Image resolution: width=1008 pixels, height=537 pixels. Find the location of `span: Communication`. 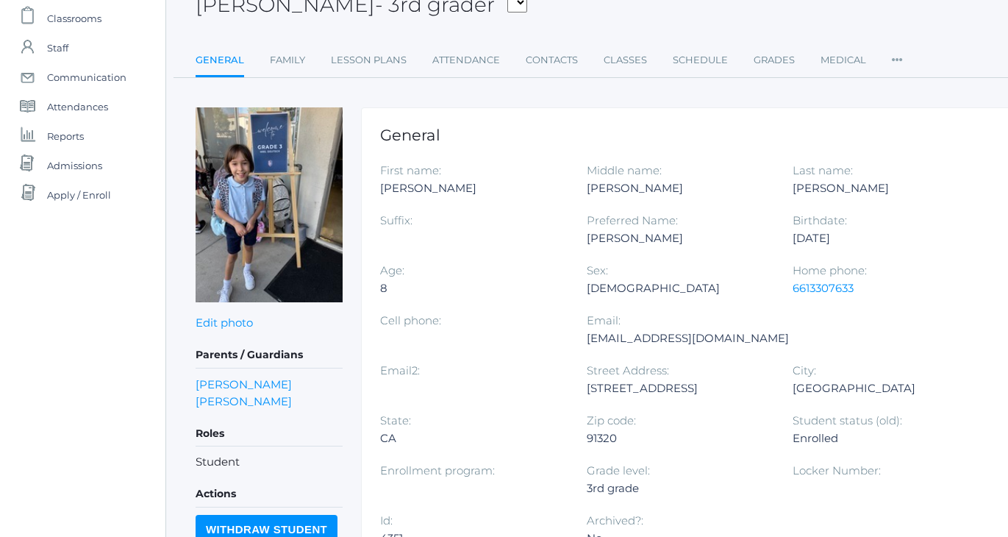

span: Communication is located at coordinates (87, 77).